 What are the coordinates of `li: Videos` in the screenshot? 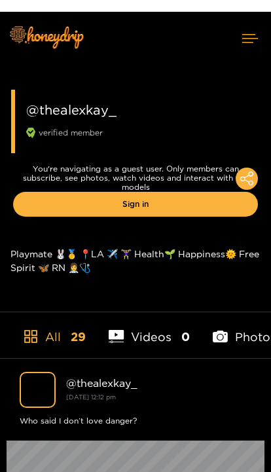 It's located at (149, 330).